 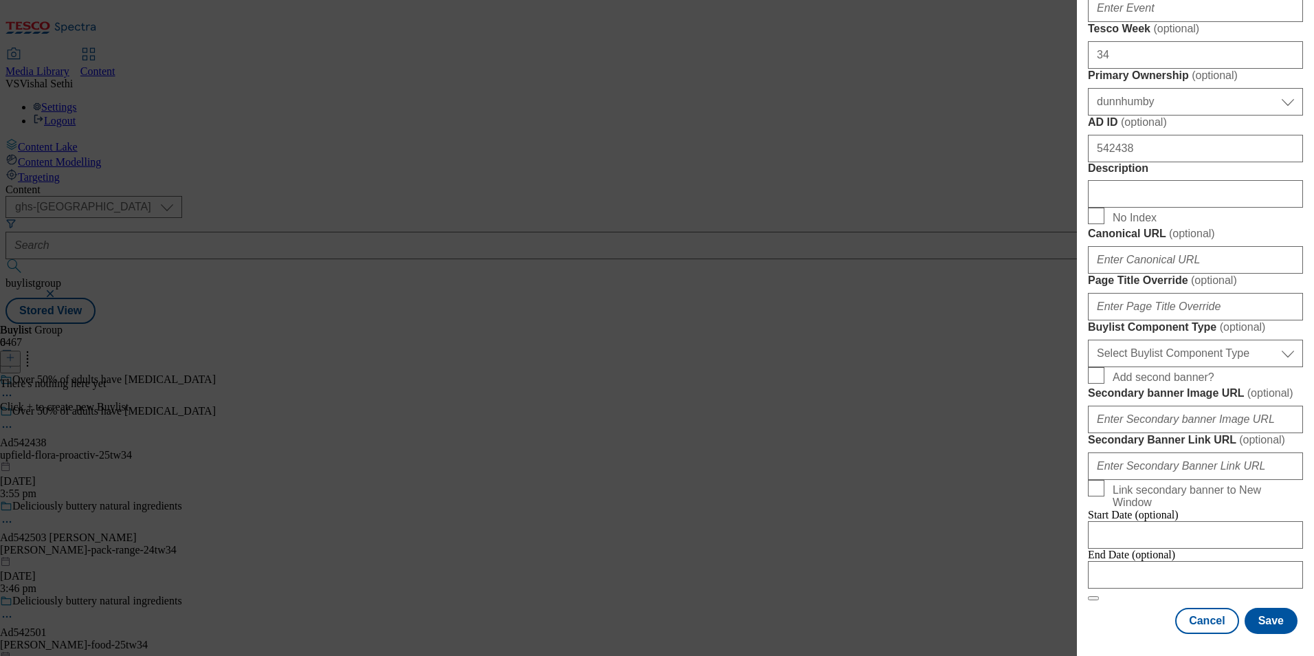 What do you see at coordinates (1195, 168) in the screenshot?
I see `label: Description` at bounding box center [1195, 168].